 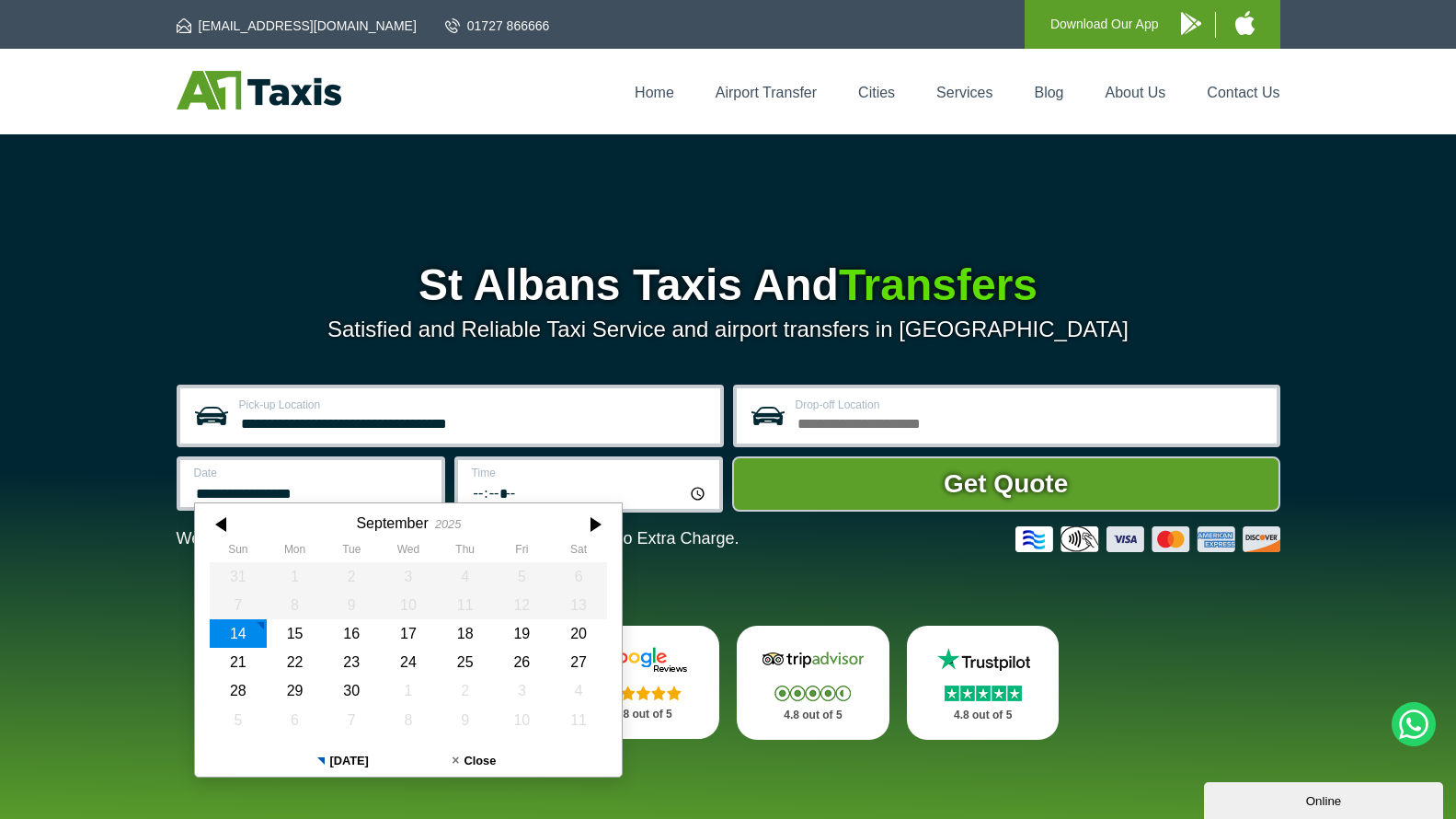 What do you see at coordinates (409, 720) in the screenshot?
I see `div: 08 October 2025` at bounding box center [409, 720].